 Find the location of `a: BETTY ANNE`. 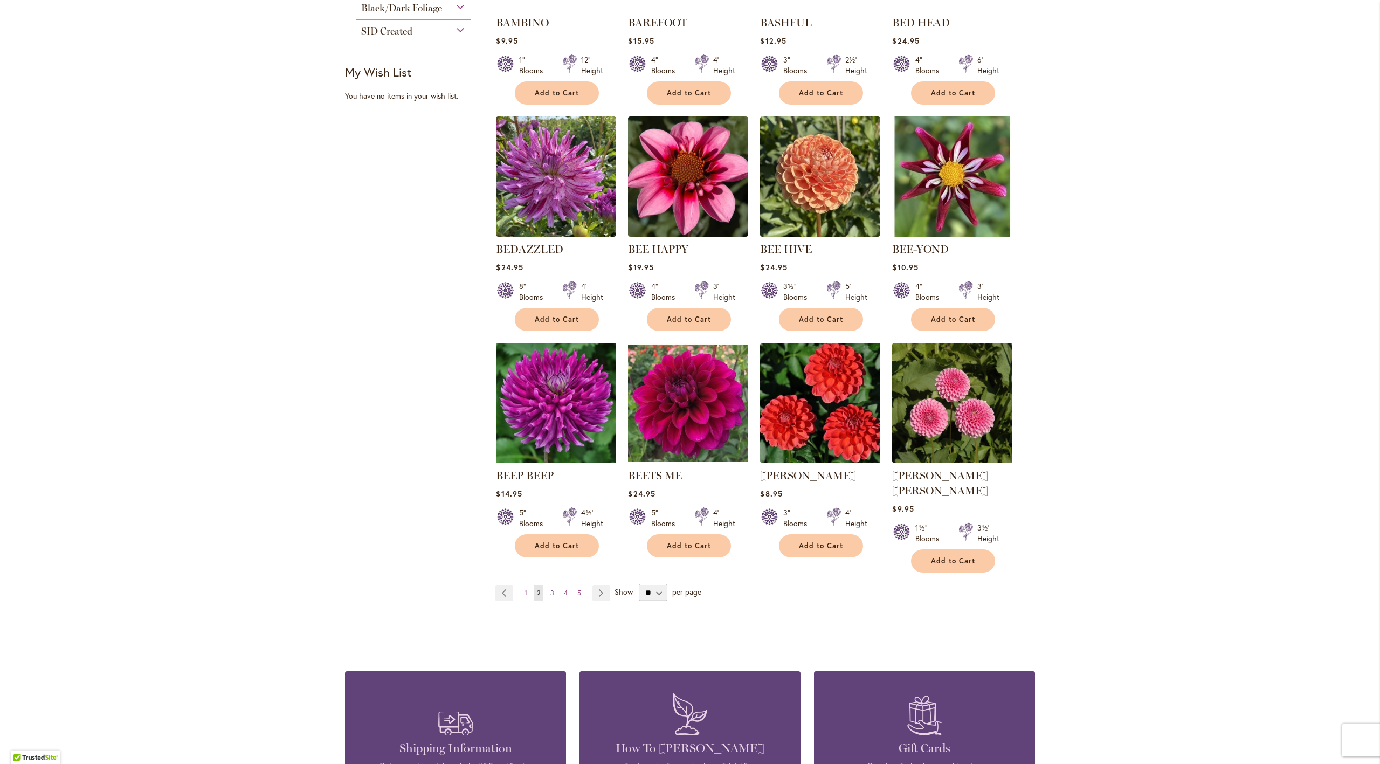

a: BETTY ANNE is located at coordinates (952, 460).